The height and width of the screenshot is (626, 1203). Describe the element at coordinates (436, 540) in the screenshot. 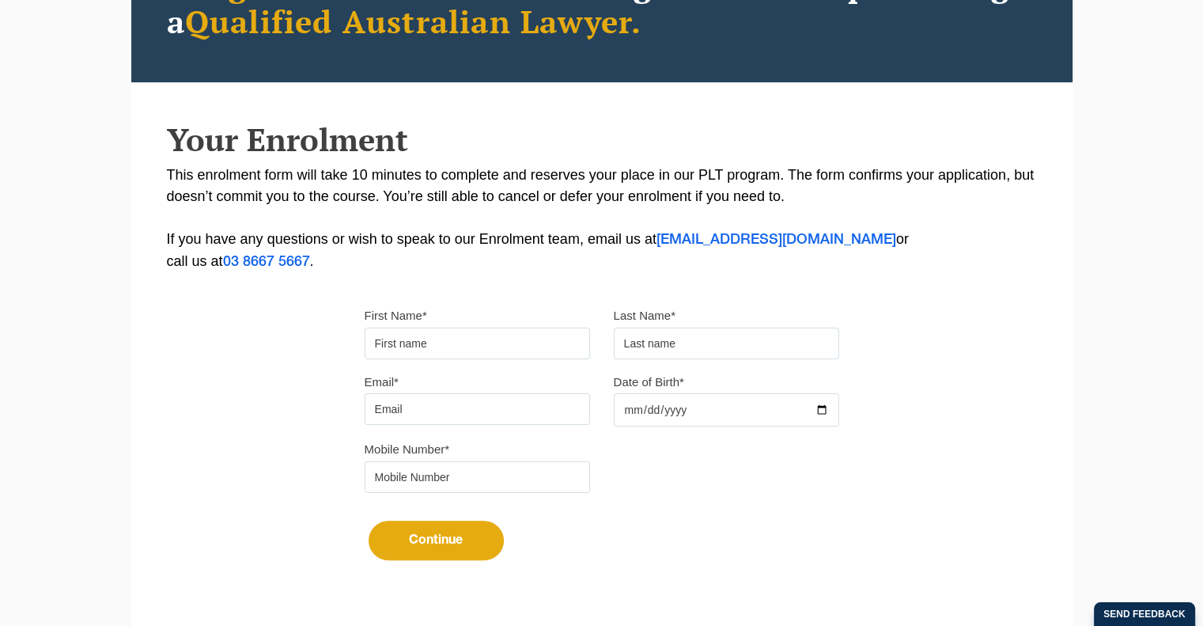

I see `button: Continue` at that location.